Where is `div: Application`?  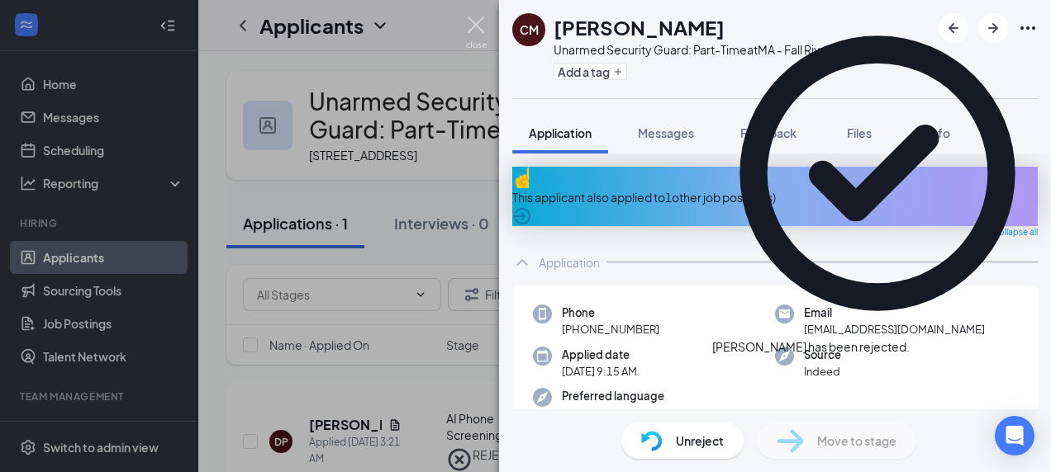
div: Application is located at coordinates (569, 263).